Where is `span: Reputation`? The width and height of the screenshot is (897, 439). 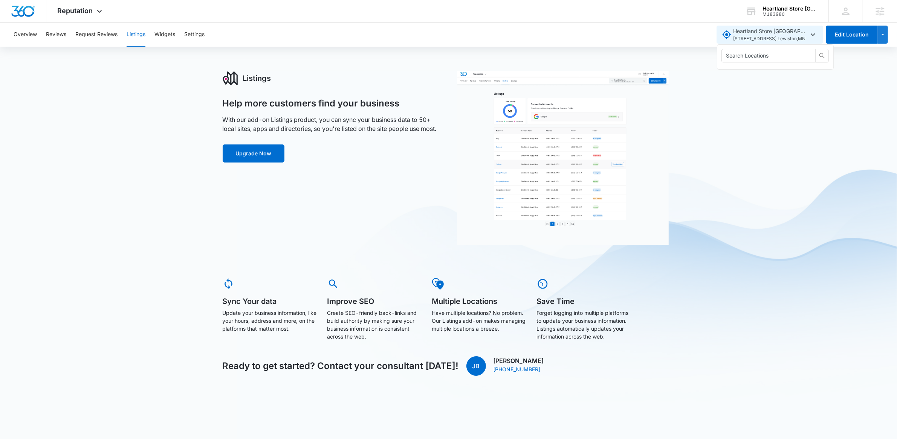 span: Reputation is located at coordinates (75, 11).